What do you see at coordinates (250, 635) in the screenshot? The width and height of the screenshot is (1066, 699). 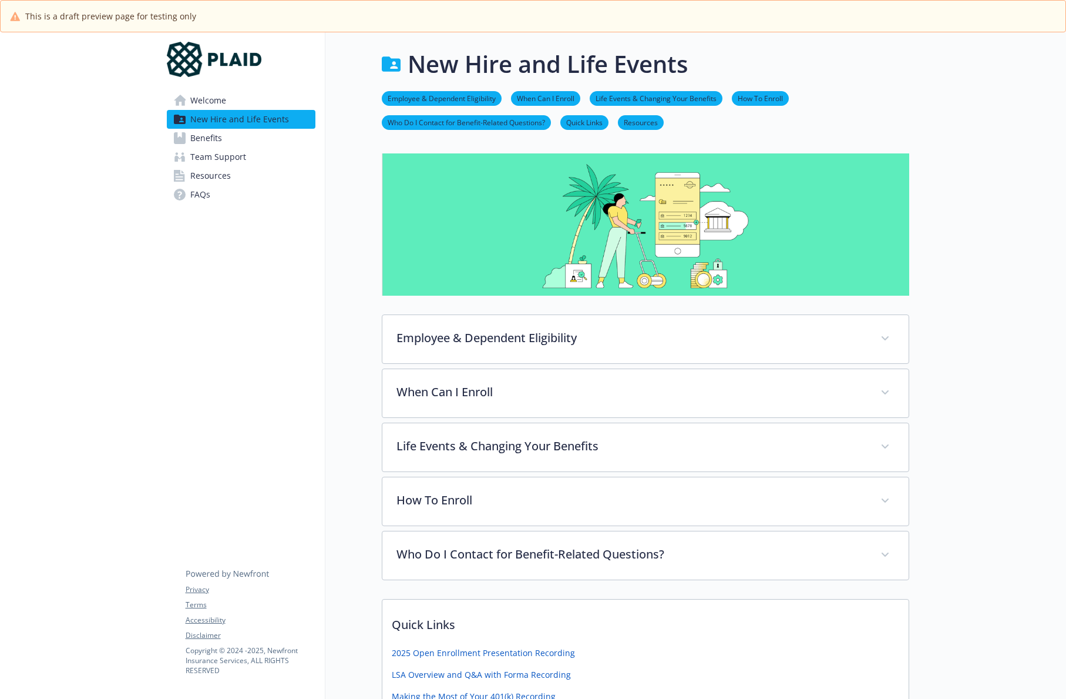 I see `a: Disclaimer` at bounding box center [250, 635].